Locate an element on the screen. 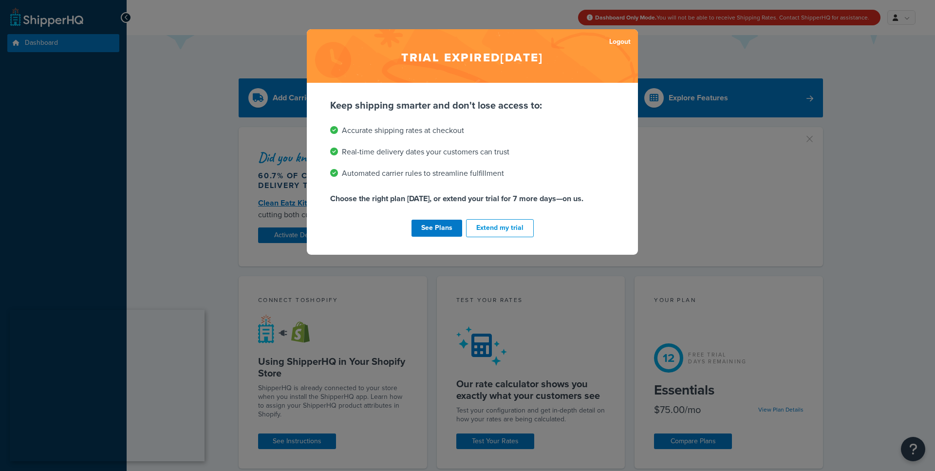 This screenshot has width=935, height=471. p: Keep shipping smarter and don't lose access to: is located at coordinates (472, 105).